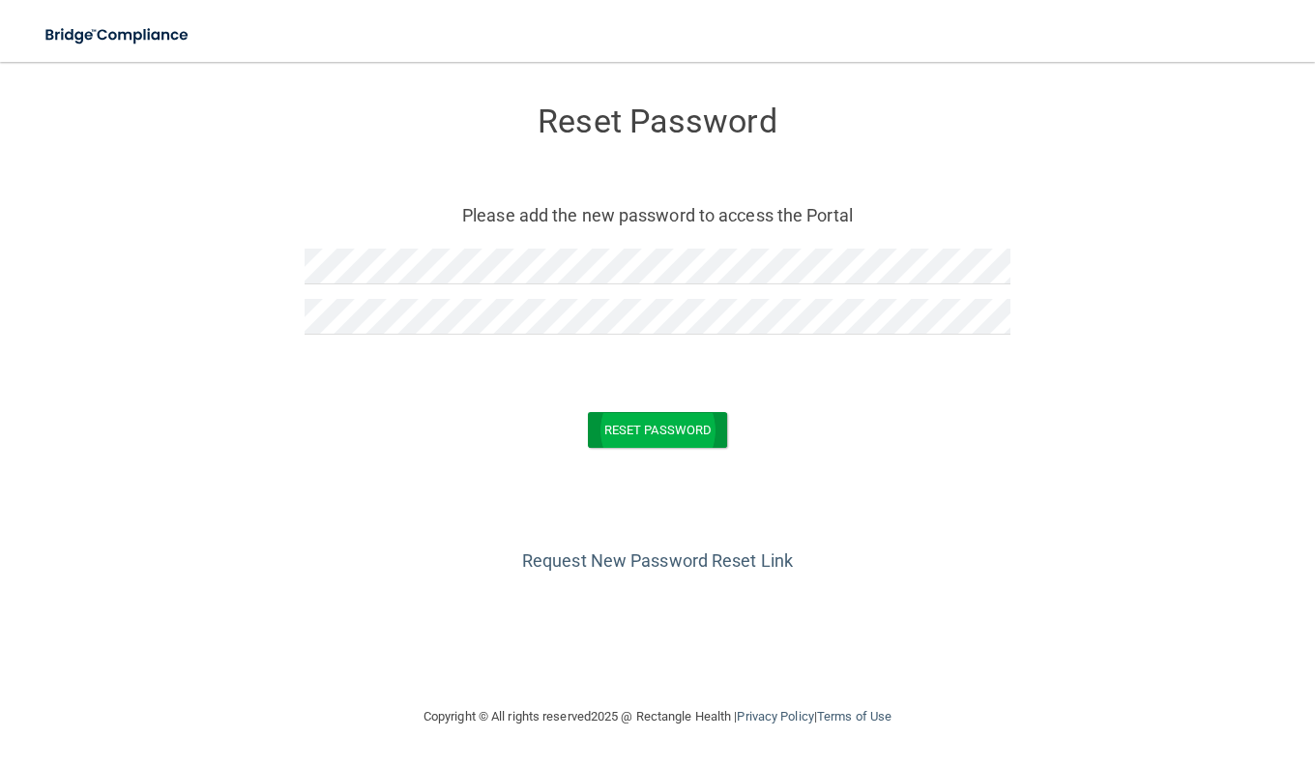 This screenshot has height=768, width=1315. Describe the element at coordinates (657, 716) in the screenshot. I see `div: Copyright © All rights reserved 2025 @ Rectangle Health | |` at that location.